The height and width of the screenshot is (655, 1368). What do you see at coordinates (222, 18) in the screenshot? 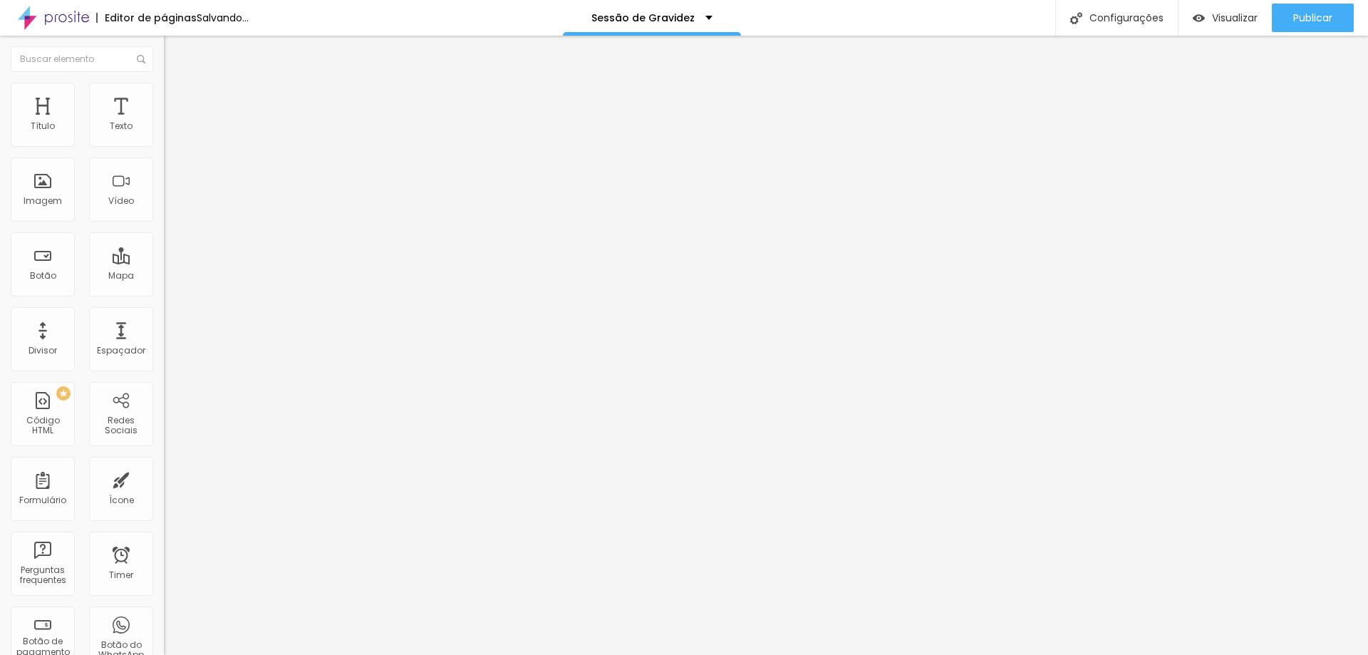
I see `div: Salvando...` at bounding box center [222, 18].